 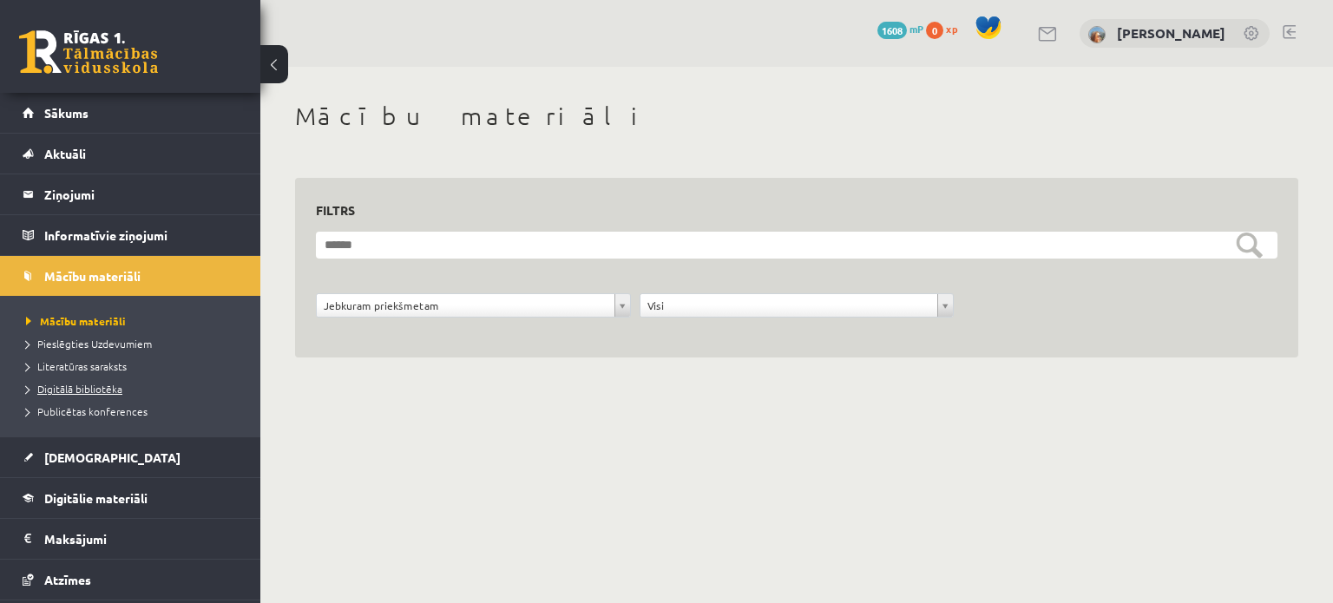 I want to click on a: Informatīvie ziņojumi, so click(x=130, y=235).